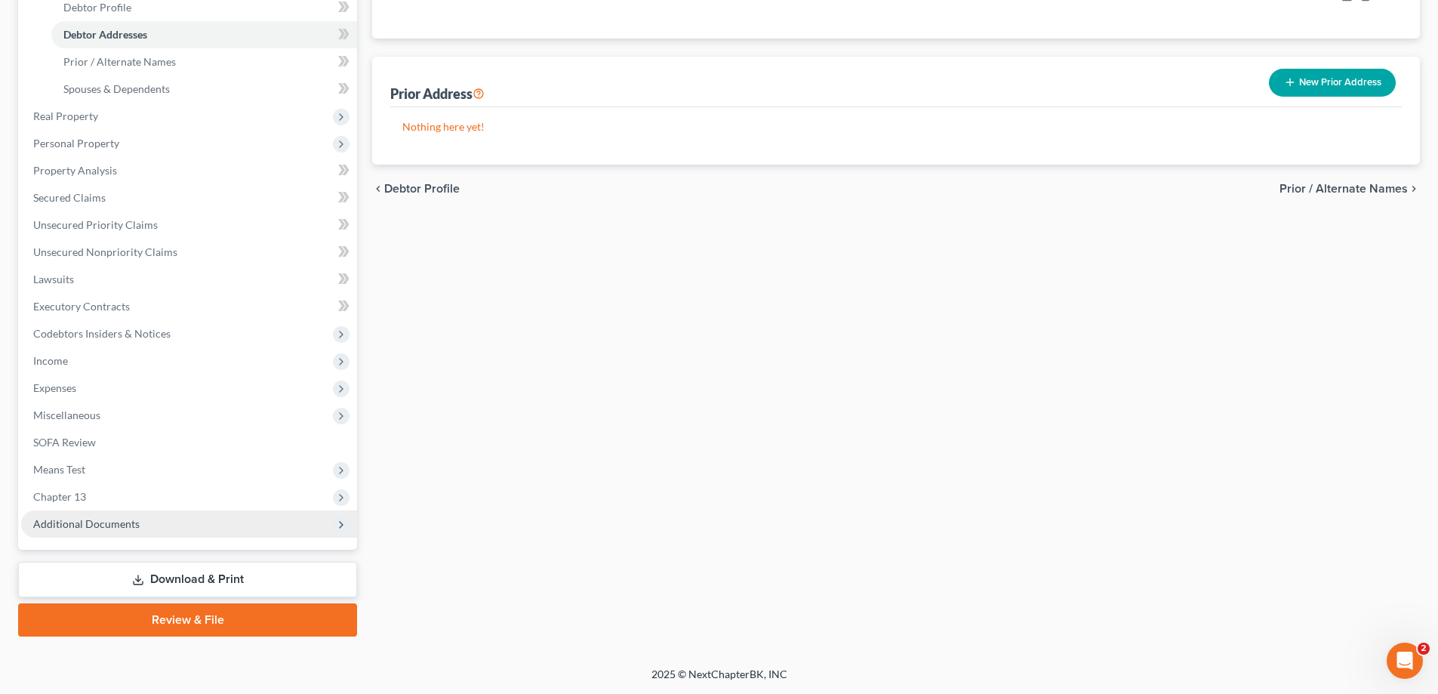 Image resolution: width=1438 pixels, height=694 pixels. Describe the element at coordinates (719, 680) in the screenshot. I see `div: 2025 © NextChapterBK, INC` at that location.